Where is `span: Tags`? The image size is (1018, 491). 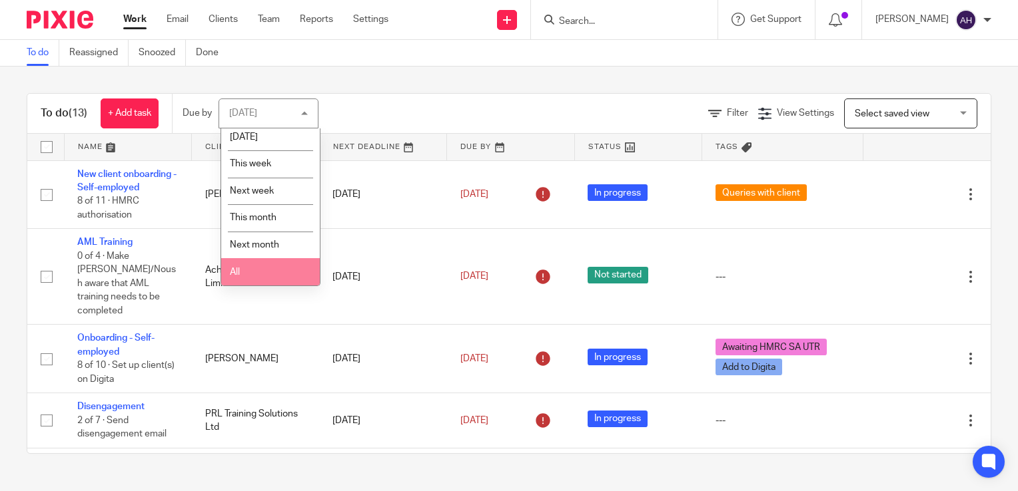 span: Tags is located at coordinates (727, 147).